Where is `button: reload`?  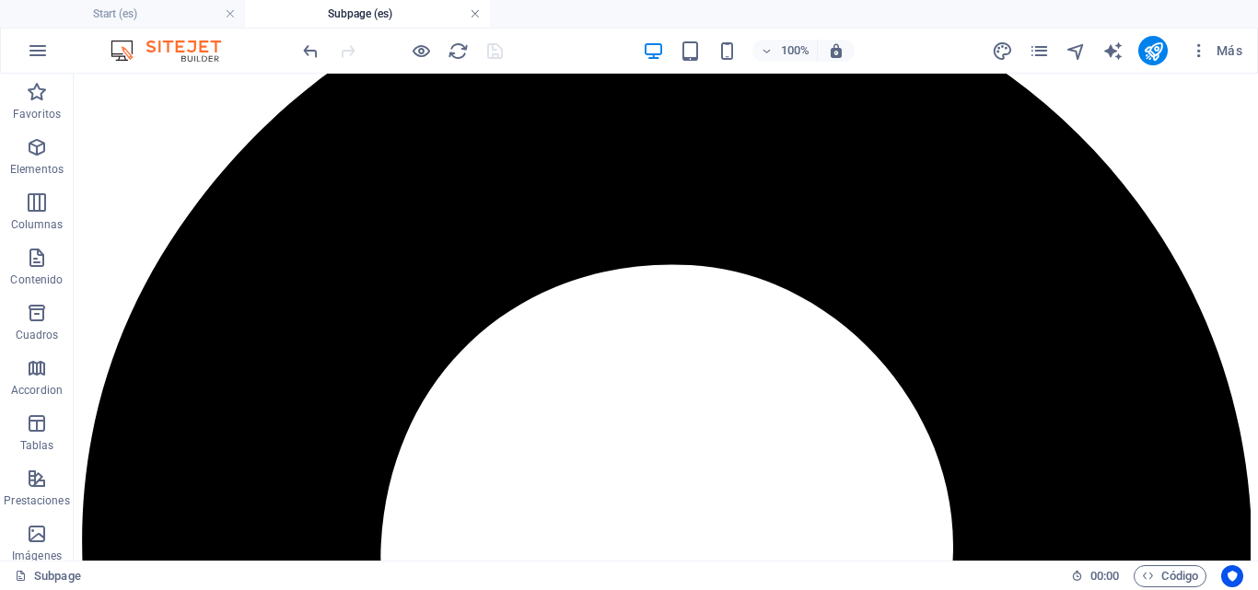 button: reload is located at coordinates (458, 51).